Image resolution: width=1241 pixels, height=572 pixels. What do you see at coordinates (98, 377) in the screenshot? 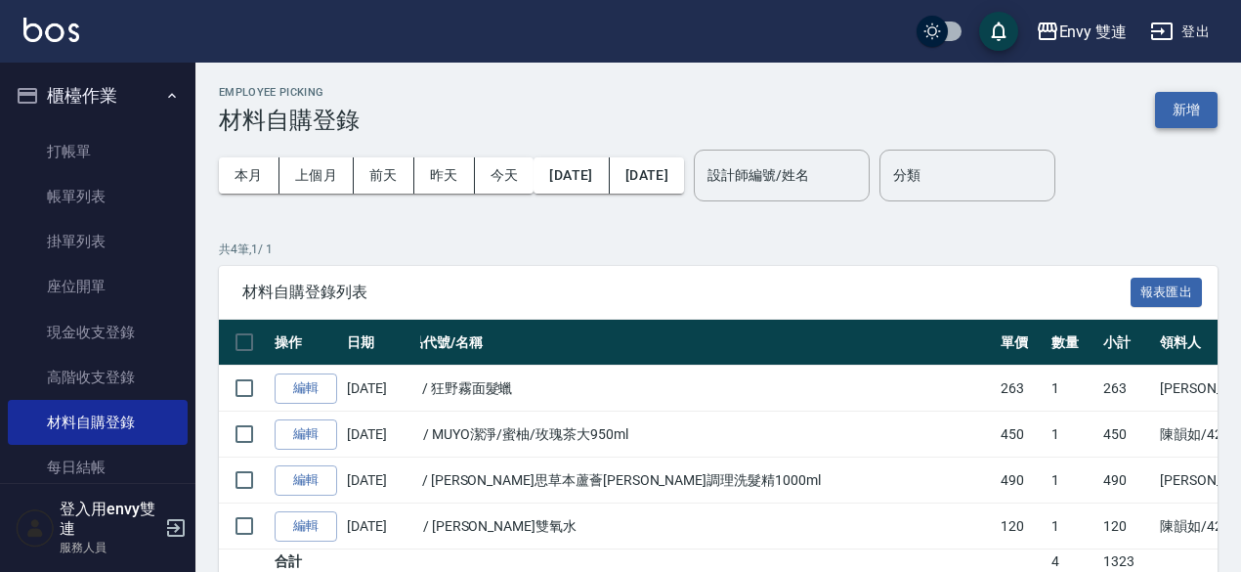
I see `a: 高階收支登錄` at bounding box center [98, 377].